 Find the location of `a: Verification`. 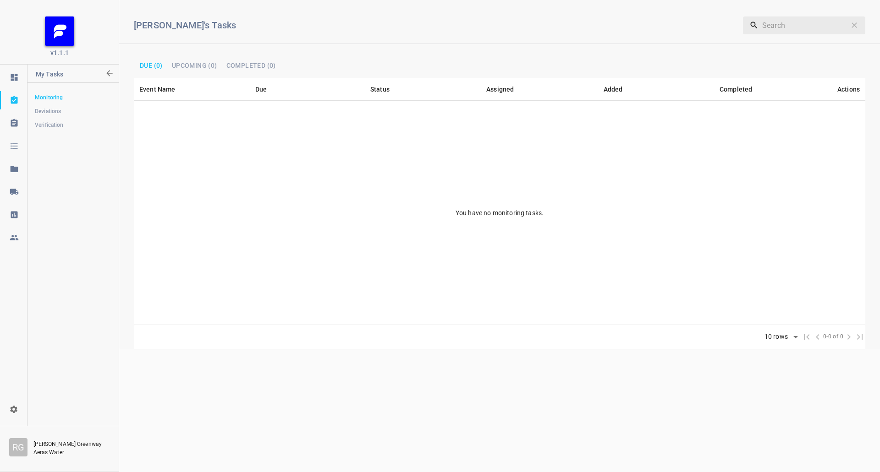

a: Verification is located at coordinates (73, 125).